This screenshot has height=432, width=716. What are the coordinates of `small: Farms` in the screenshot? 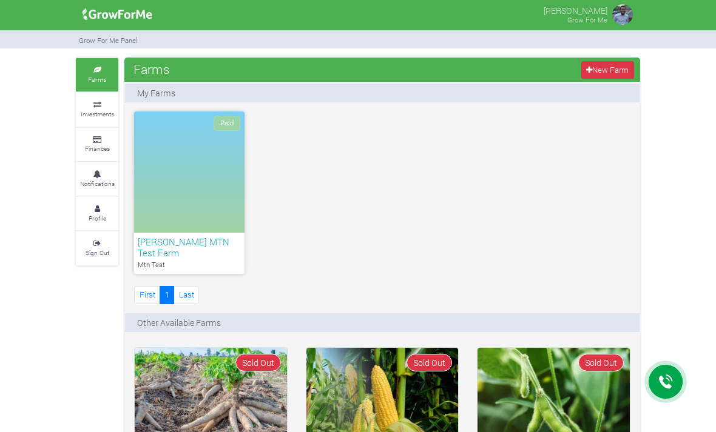 It's located at (97, 79).